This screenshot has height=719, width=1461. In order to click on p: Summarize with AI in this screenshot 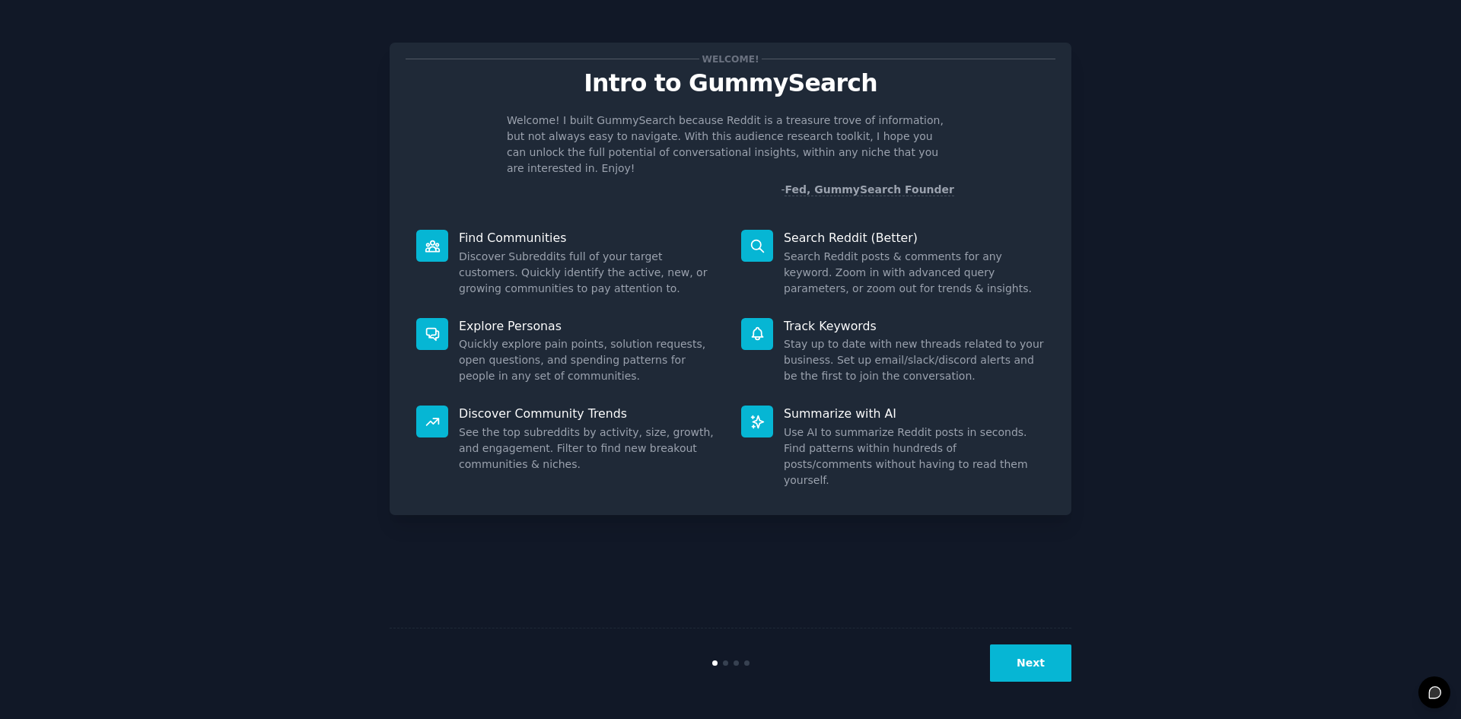, I will do `click(914, 413)`.